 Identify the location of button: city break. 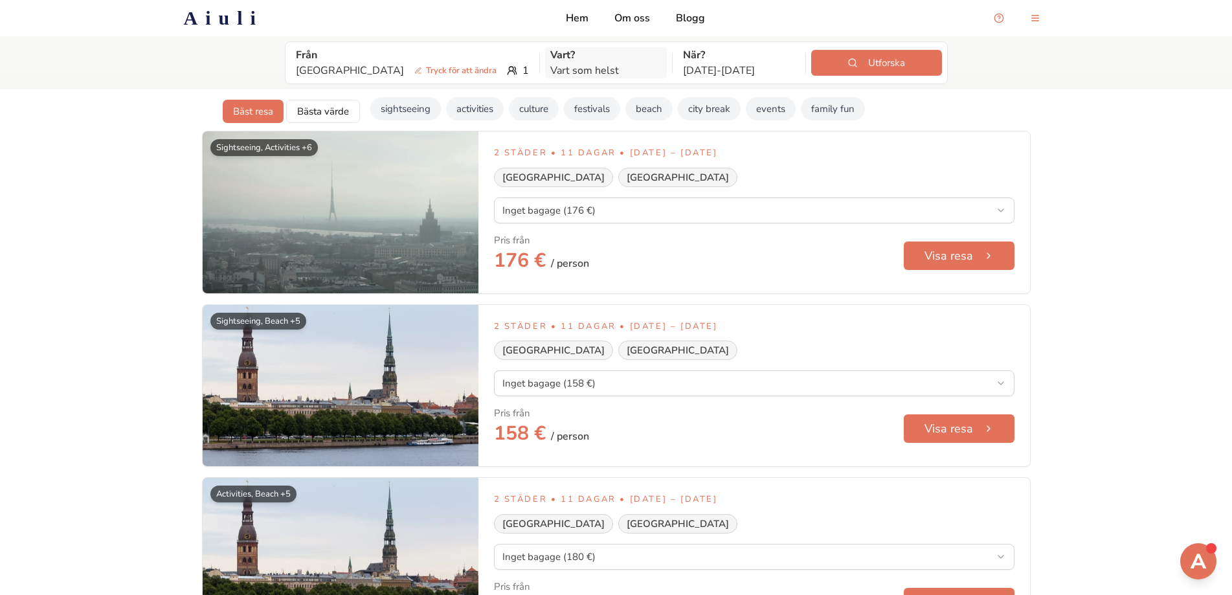
(709, 109).